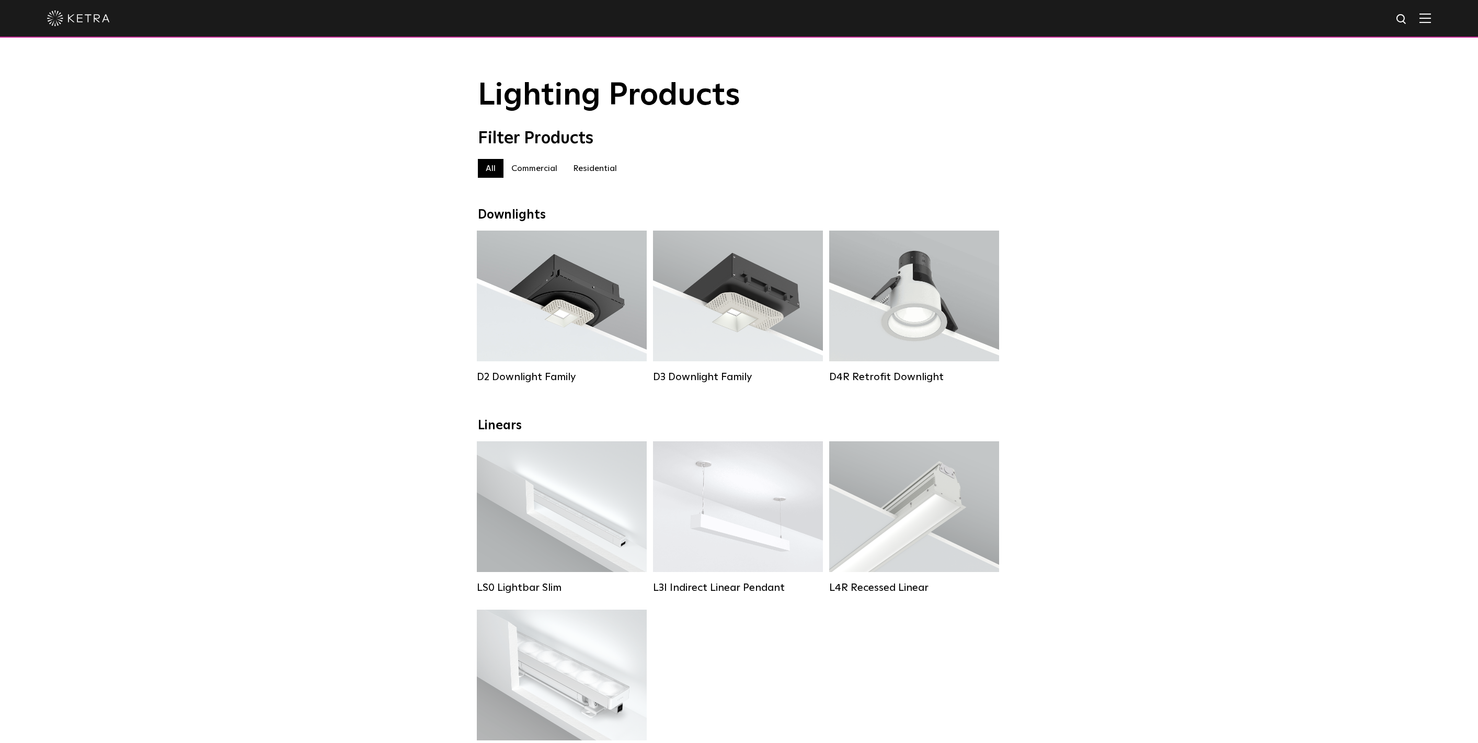 This screenshot has width=1478, height=743. What do you see at coordinates (914, 307) in the screenshot?
I see `a: D4R Retrofit Downlight Lumen Output:800Colors:White / BlackBeam Angles:15° / 25° / 40° / 60°Watta...` at bounding box center [914, 307].